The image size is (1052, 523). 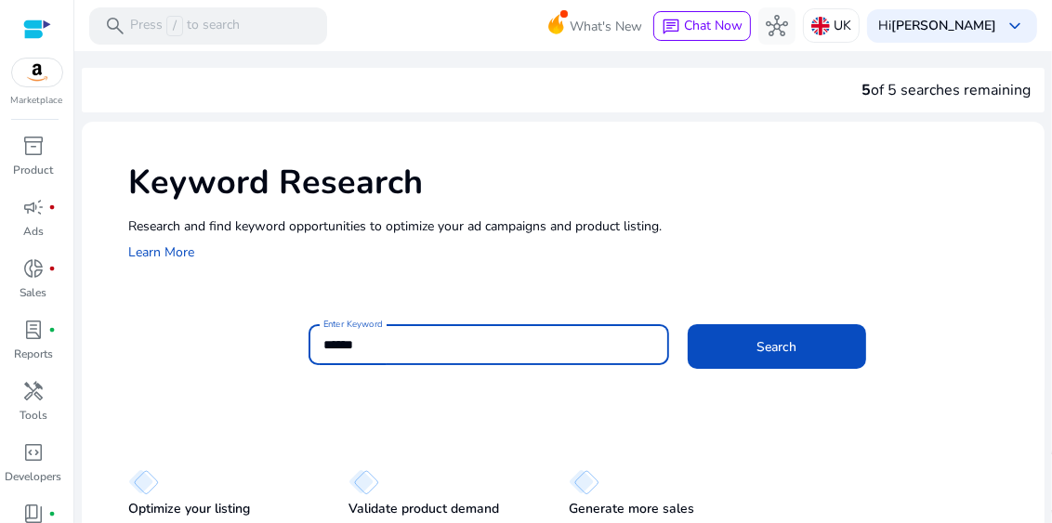 I want to click on p: Validate product demand, so click(x=424, y=509).